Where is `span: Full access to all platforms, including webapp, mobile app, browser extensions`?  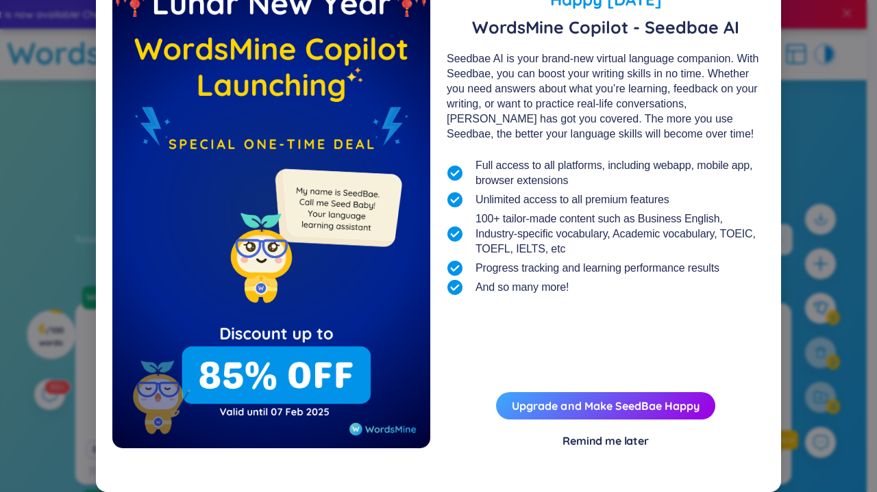 span: Full access to all platforms, including webapp, mobile app, browser extensions is located at coordinates (620, 173).